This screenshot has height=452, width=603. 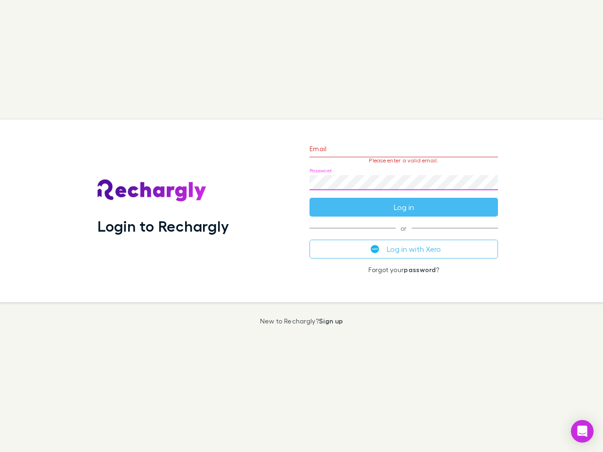 I want to click on p: Please enter a valid email., so click(x=404, y=161).